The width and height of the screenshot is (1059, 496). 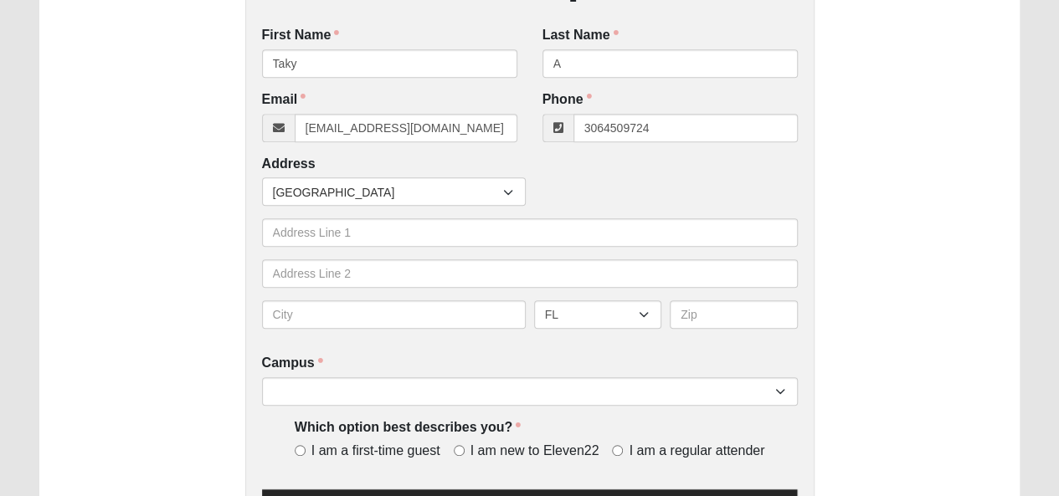 I want to click on span: I am new to Eleven22, so click(x=535, y=451).